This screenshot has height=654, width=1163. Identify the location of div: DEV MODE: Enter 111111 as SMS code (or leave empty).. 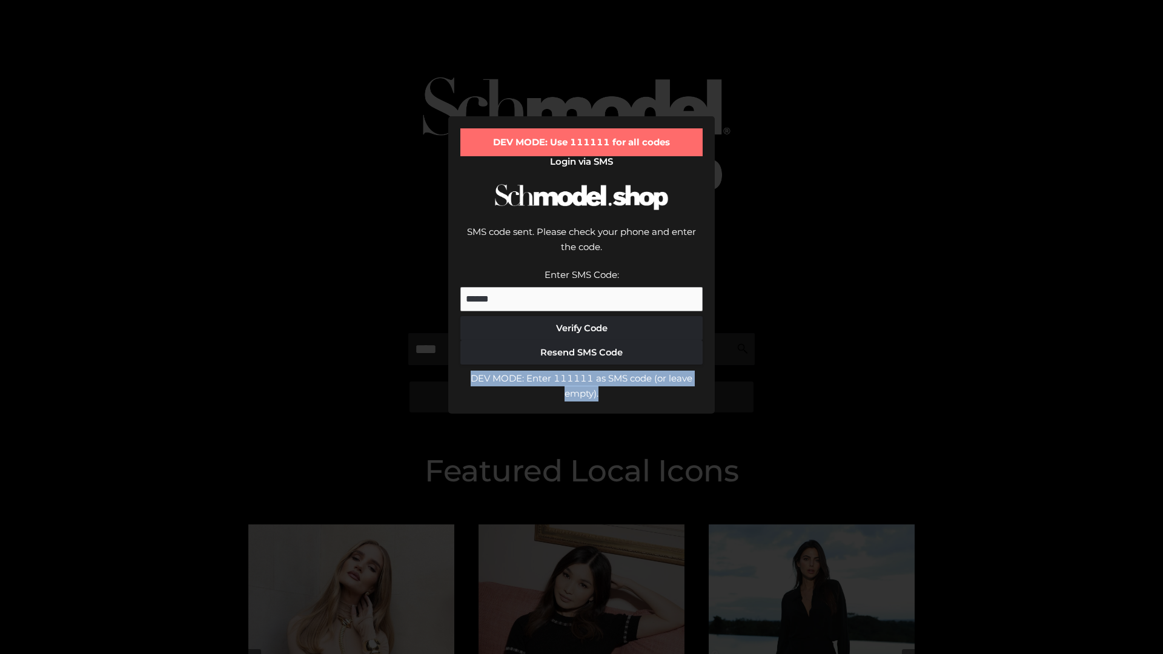
(581, 386).